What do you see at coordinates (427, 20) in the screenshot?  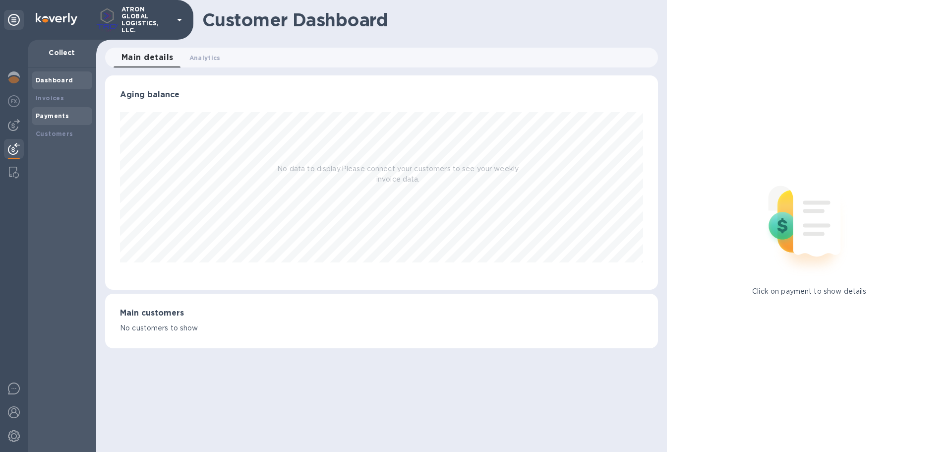 I see `h1: Customer Dashboard` at bounding box center [427, 20].